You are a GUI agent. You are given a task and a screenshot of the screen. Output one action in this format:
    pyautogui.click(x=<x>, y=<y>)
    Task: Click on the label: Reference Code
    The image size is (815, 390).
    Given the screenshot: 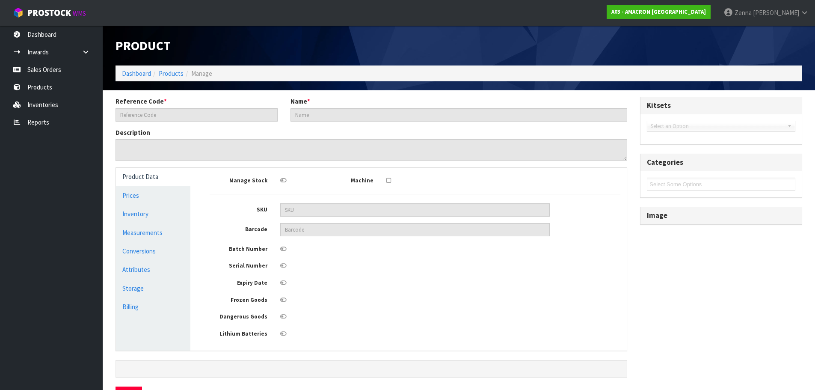 What is the action you would take?
    pyautogui.click(x=141, y=101)
    